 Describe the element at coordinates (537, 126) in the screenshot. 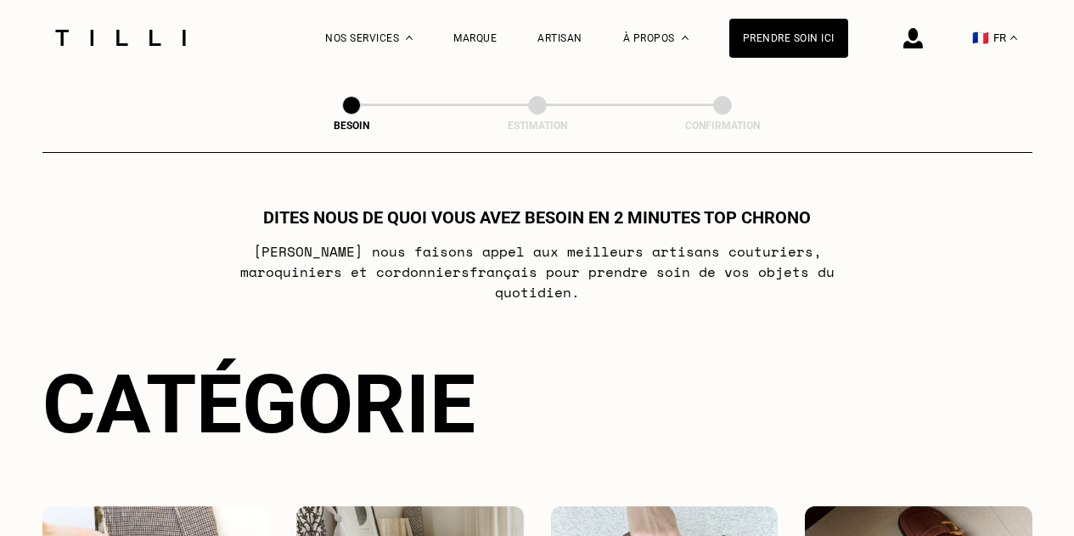

I see `div: Estimation` at that location.